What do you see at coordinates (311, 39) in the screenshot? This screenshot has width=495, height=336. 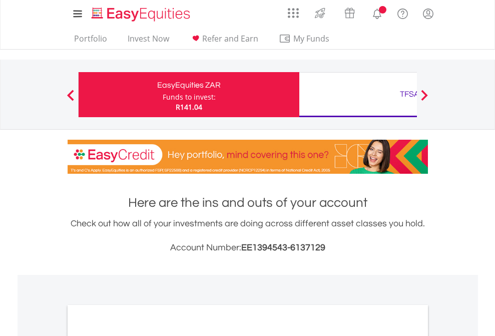 I see `span: My Funds` at bounding box center [311, 39].